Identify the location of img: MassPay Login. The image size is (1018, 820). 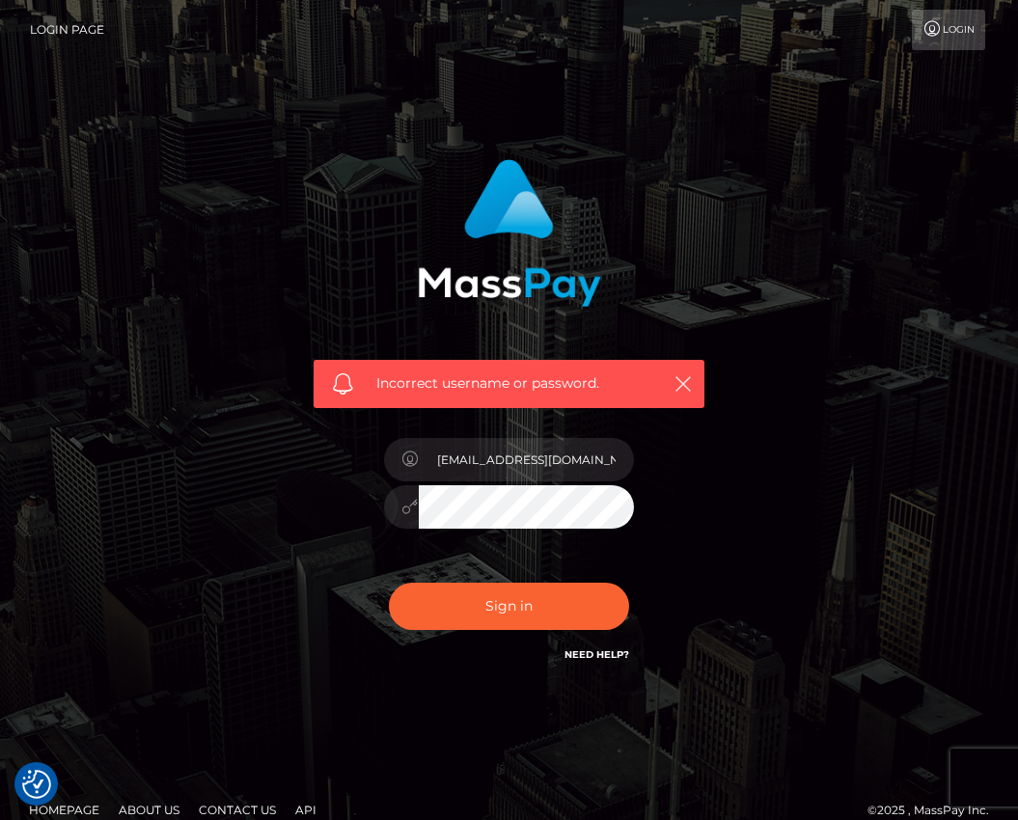
(509, 233).